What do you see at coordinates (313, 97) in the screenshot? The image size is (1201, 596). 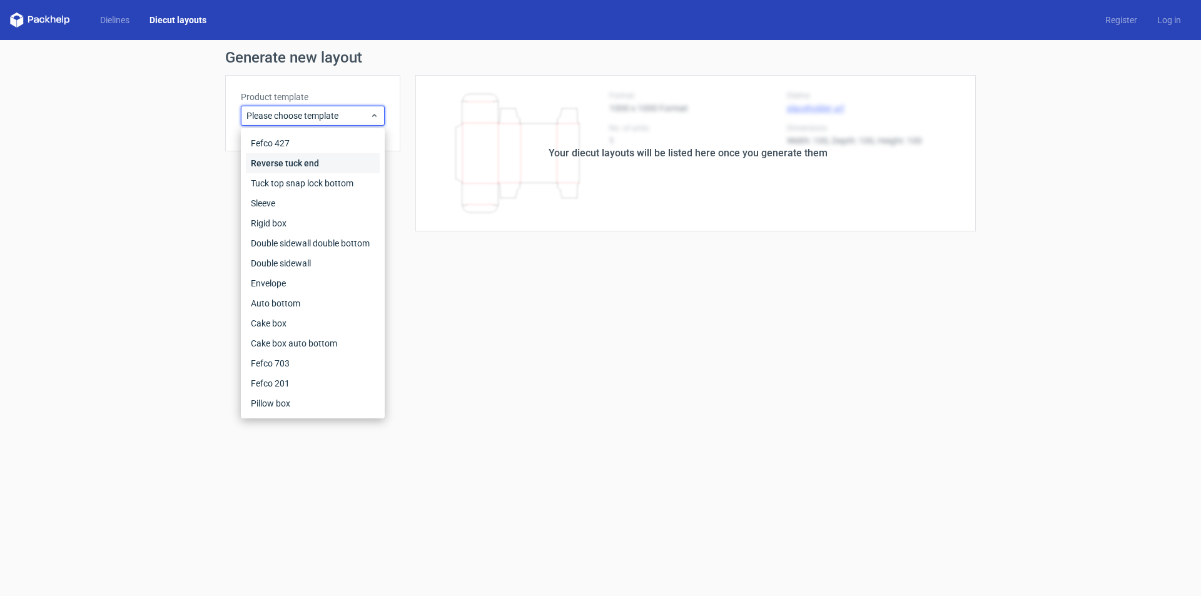 I see `label: Product template` at bounding box center [313, 97].